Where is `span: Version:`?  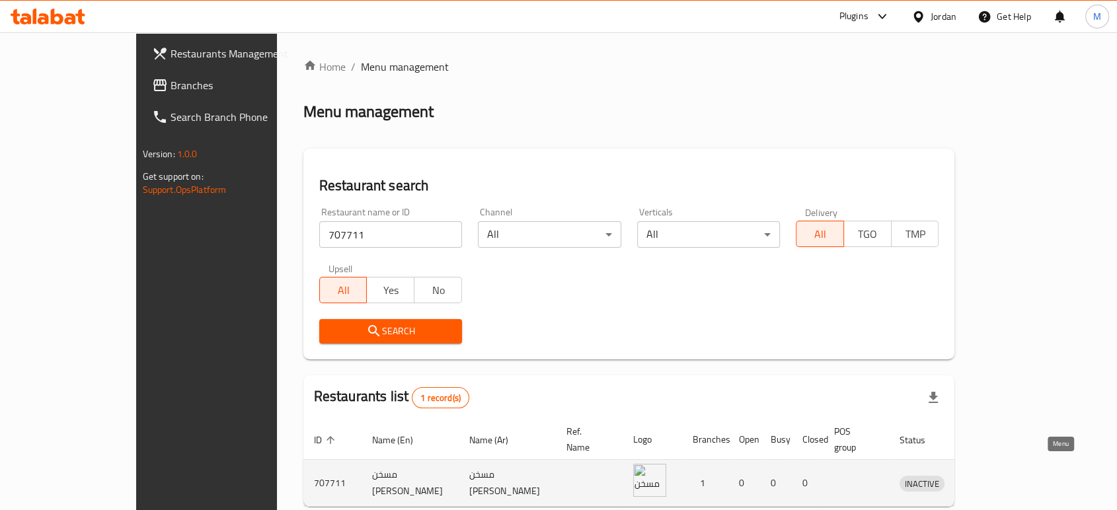
span: Version: is located at coordinates (159, 154).